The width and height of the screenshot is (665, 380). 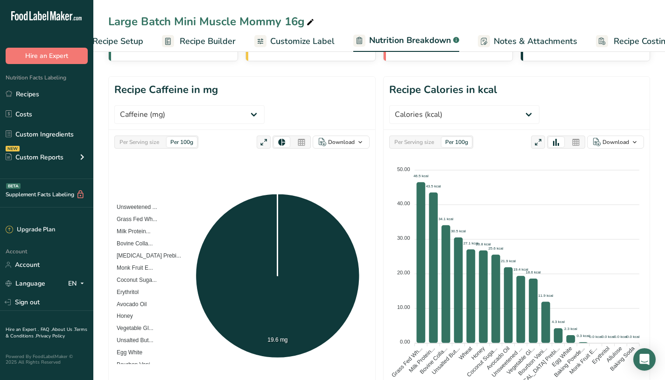 What do you see at coordinates (47, 56) in the screenshot?
I see `button: Hire an Expert` at bounding box center [47, 56].